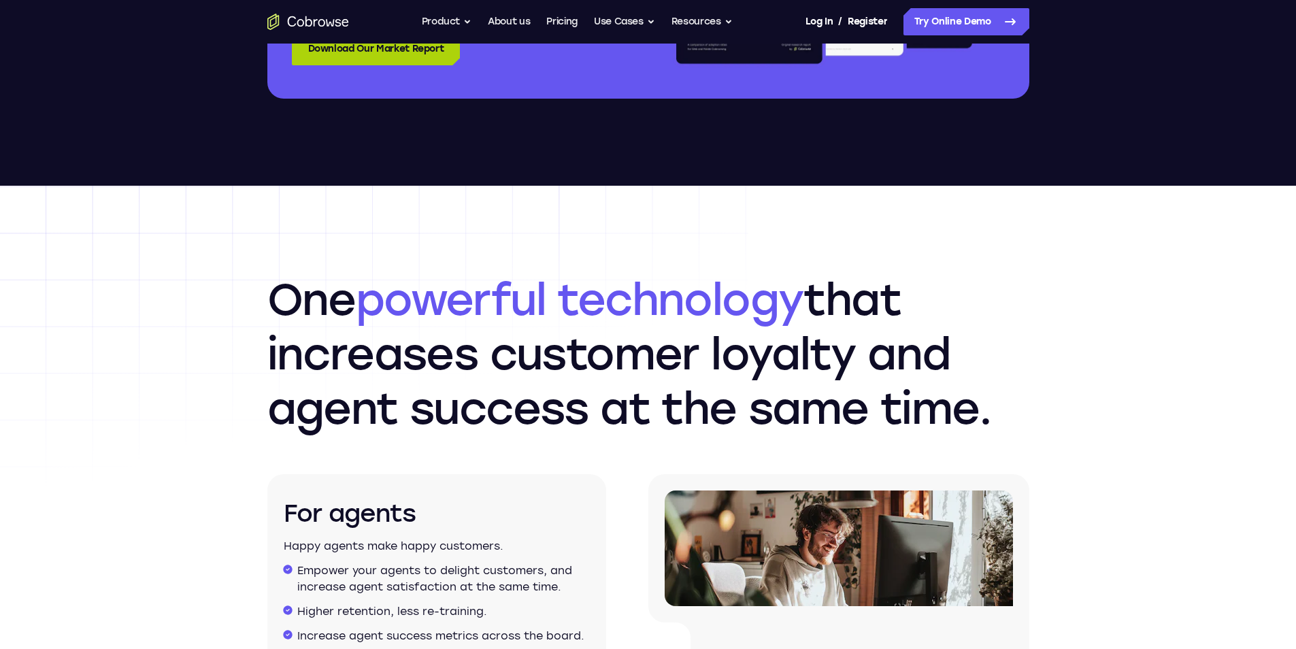 This screenshot has width=1296, height=649. I want to click on span: powerful technology, so click(580, 299).